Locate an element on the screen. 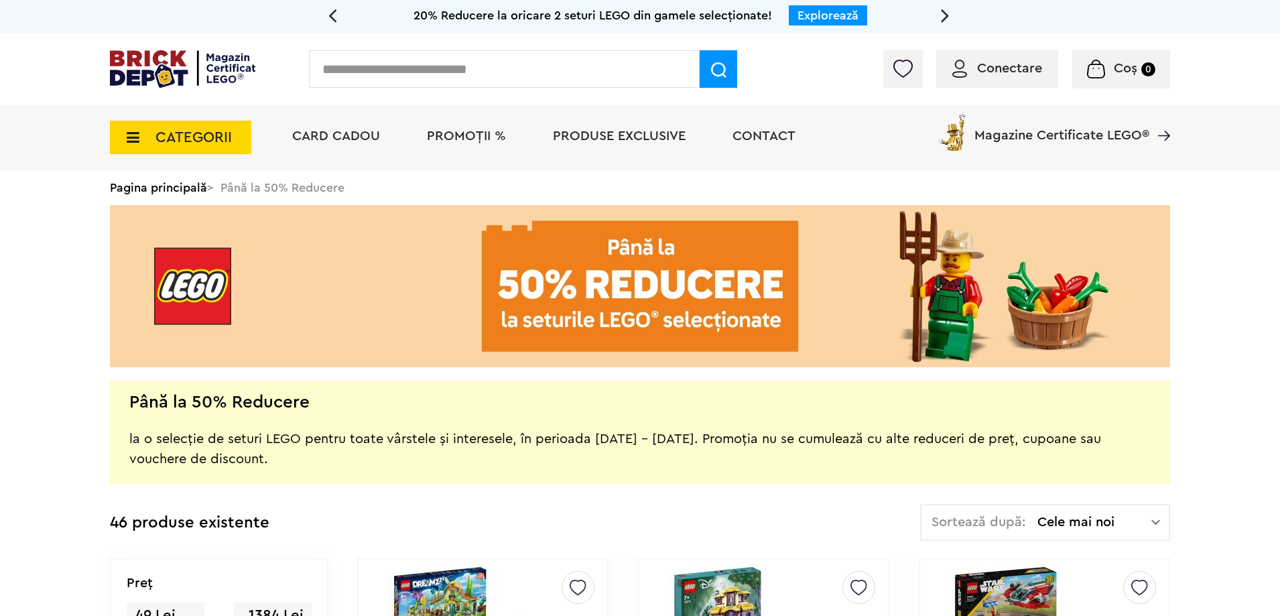  span: PROMOȚII % is located at coordinates (466, 136).